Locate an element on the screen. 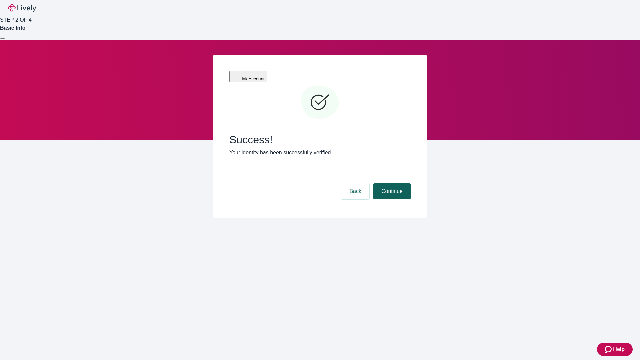  button: Link Account is located at coordinates (248, 76).